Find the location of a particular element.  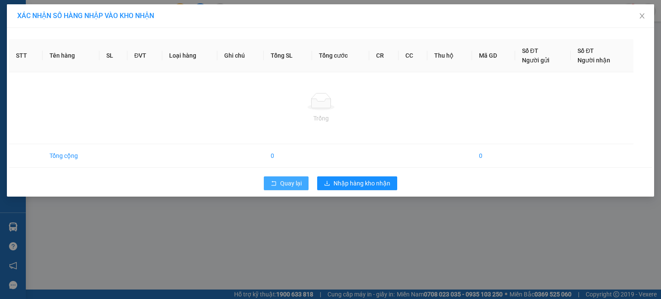

span: close is located at coordinates (642, 16).